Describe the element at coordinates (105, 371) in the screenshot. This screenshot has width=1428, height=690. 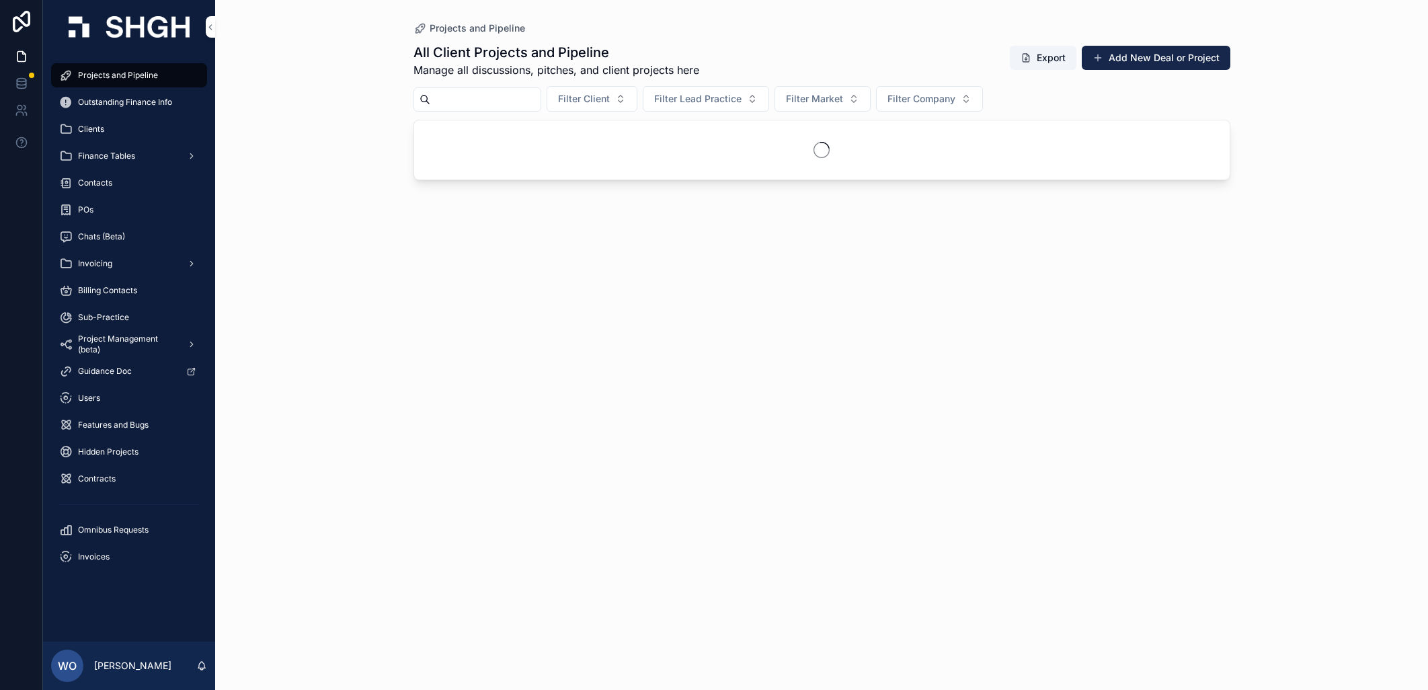
I see `span: Guidance Doc` at that location.